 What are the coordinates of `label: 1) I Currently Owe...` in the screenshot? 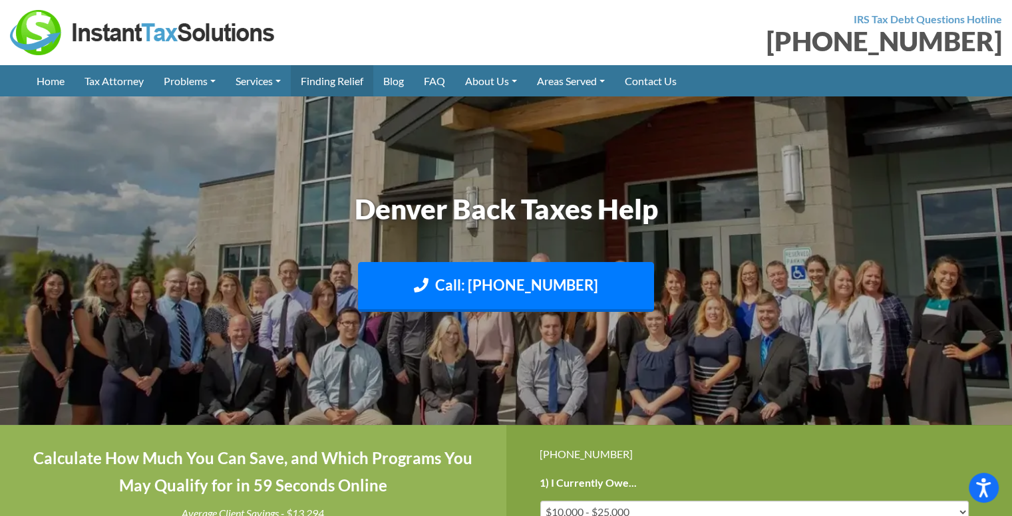 It's located at (588, 483).